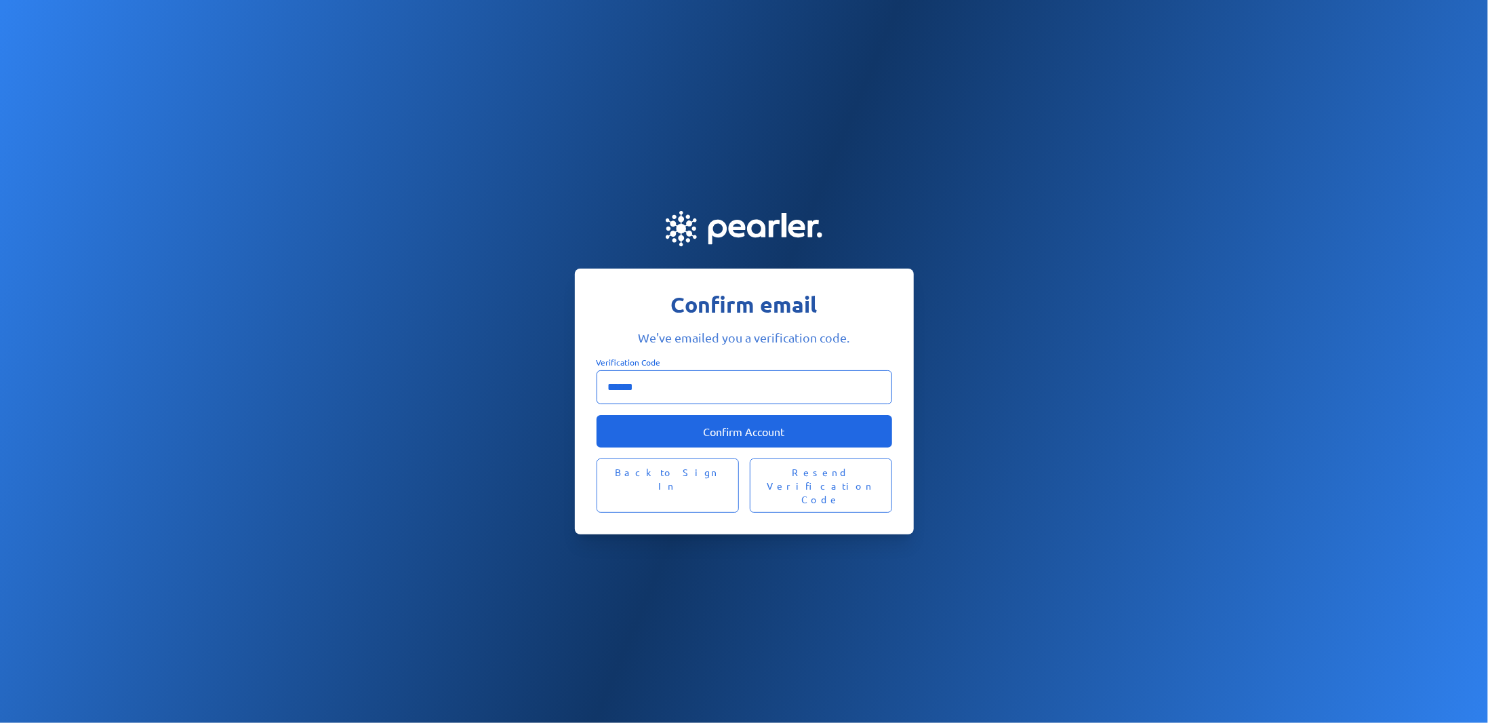  What do you see at coordinates (668, 486) in the screenshot?
I see `span: Back to Sign In` at bounding box center [668, 486].